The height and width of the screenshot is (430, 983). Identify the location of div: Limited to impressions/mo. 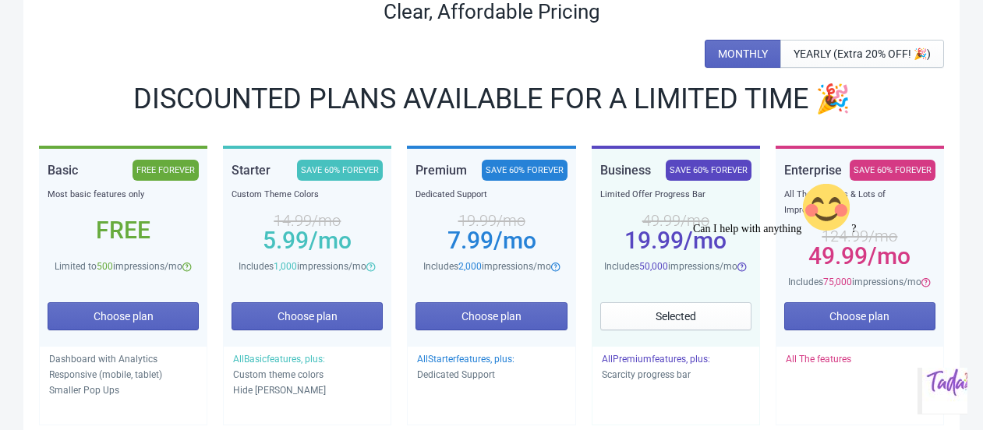
(123, 267).